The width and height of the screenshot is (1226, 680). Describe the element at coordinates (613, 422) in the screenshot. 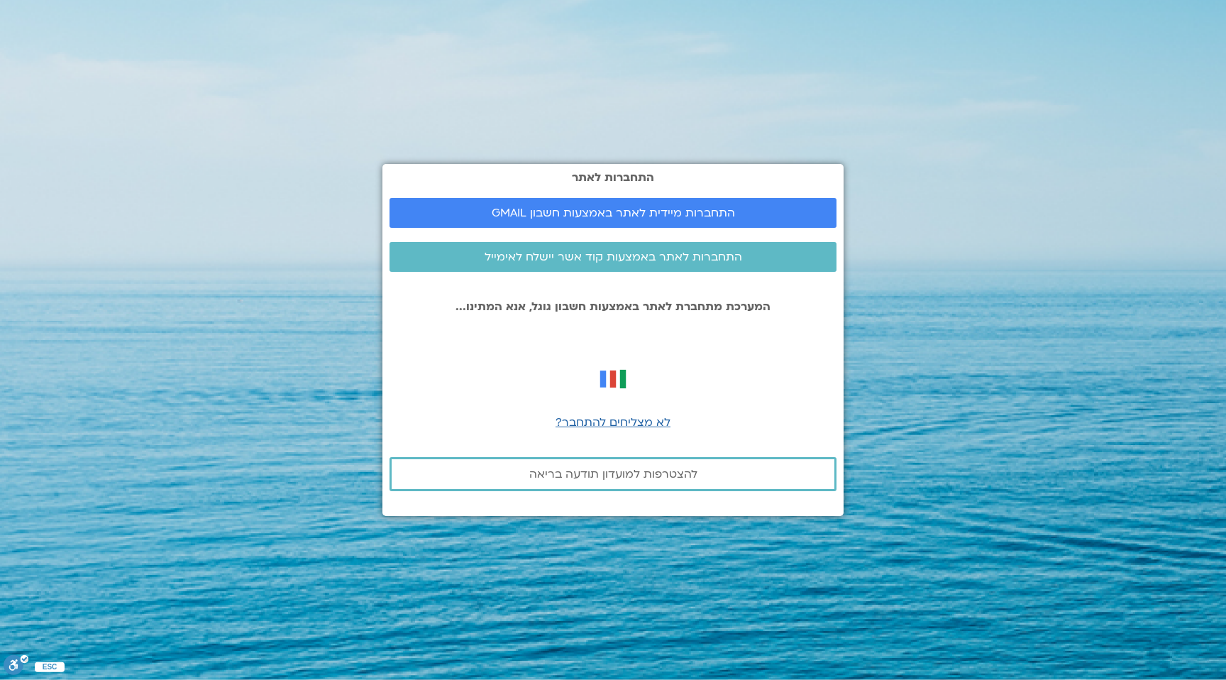

I see `span: לא מצליחים להתחבר?` at that location.